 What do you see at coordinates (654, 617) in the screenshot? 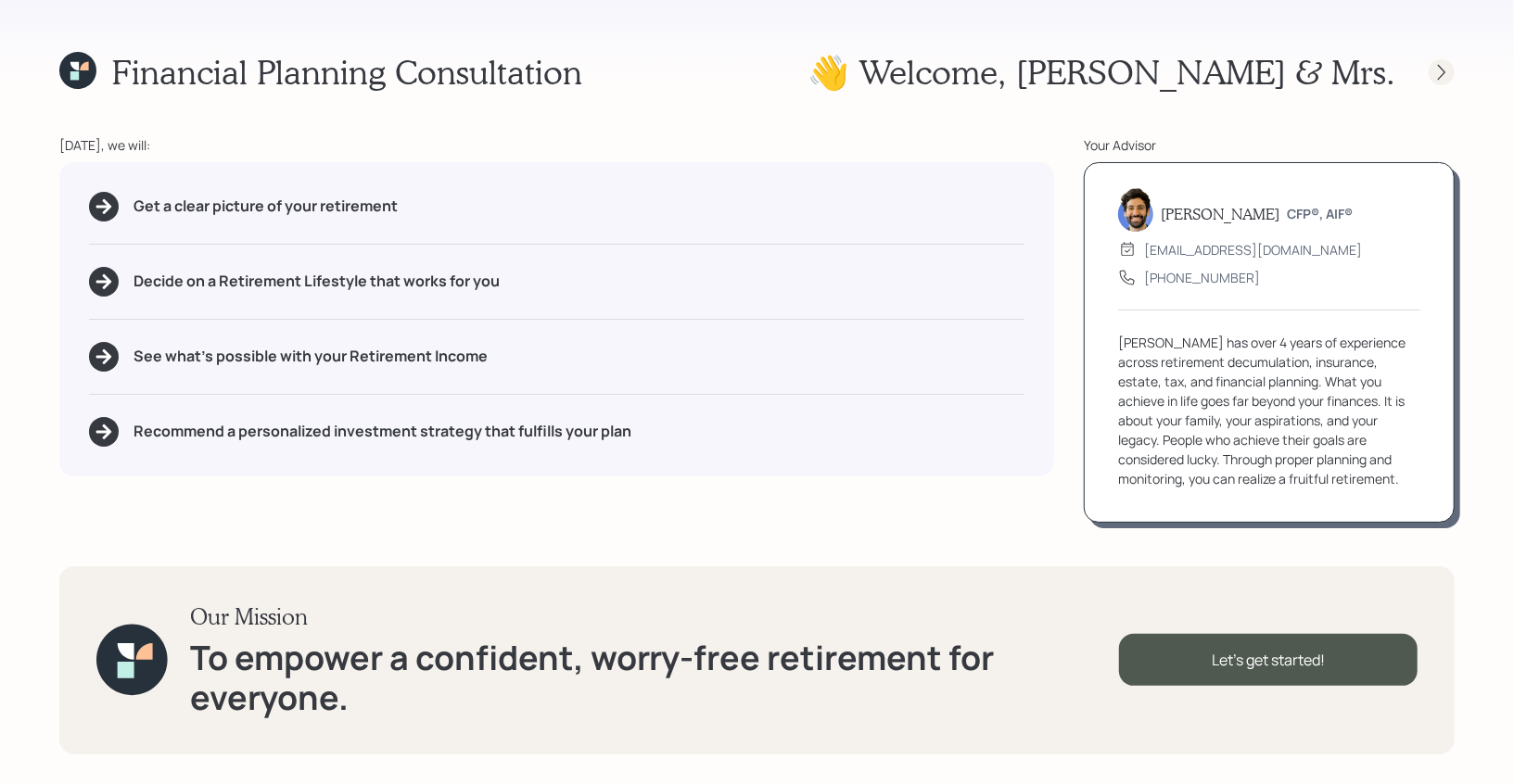
I see `h3: Our Mission` at bounding box center [654, 617].